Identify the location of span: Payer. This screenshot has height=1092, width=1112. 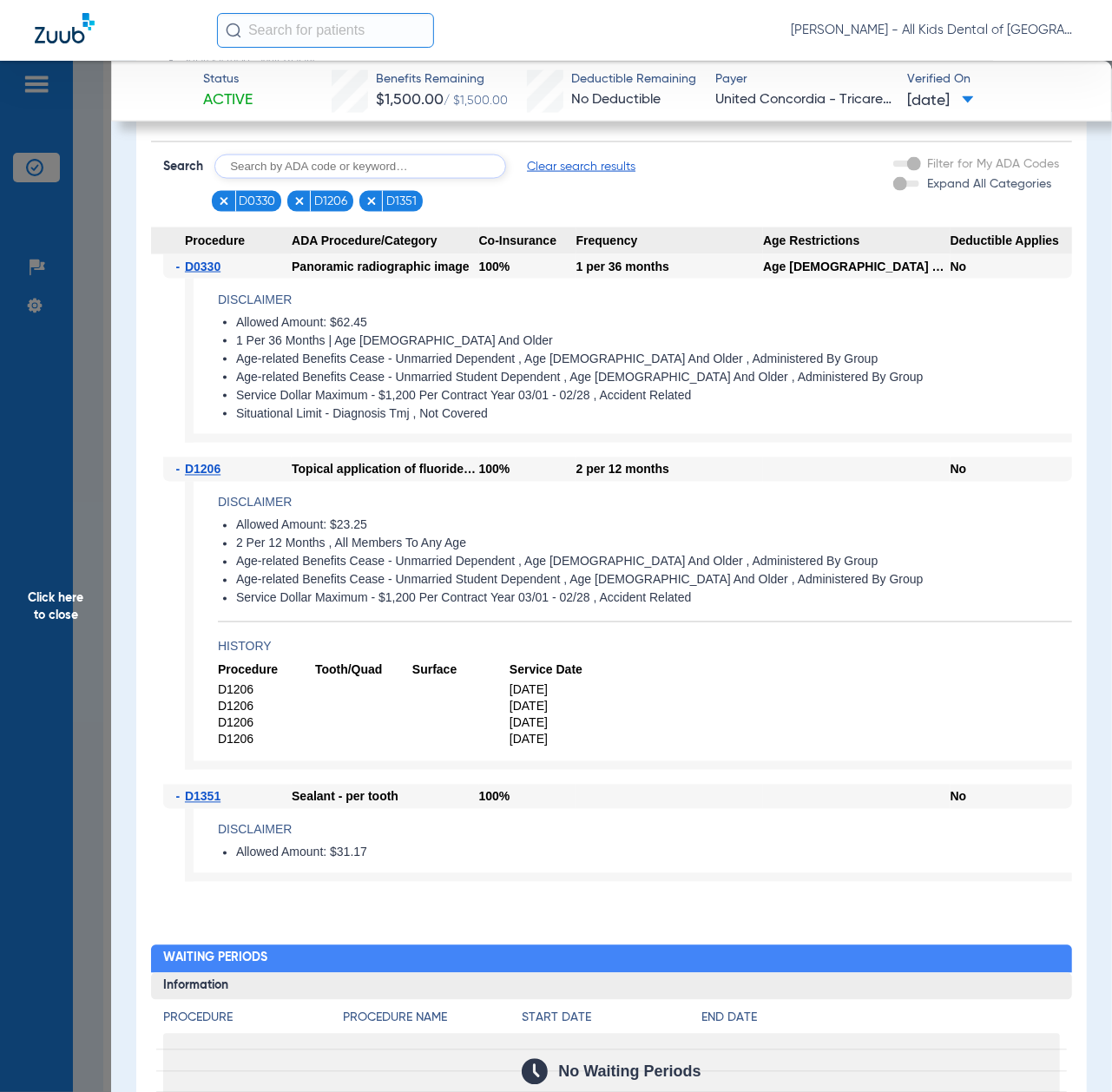
(804, 79).